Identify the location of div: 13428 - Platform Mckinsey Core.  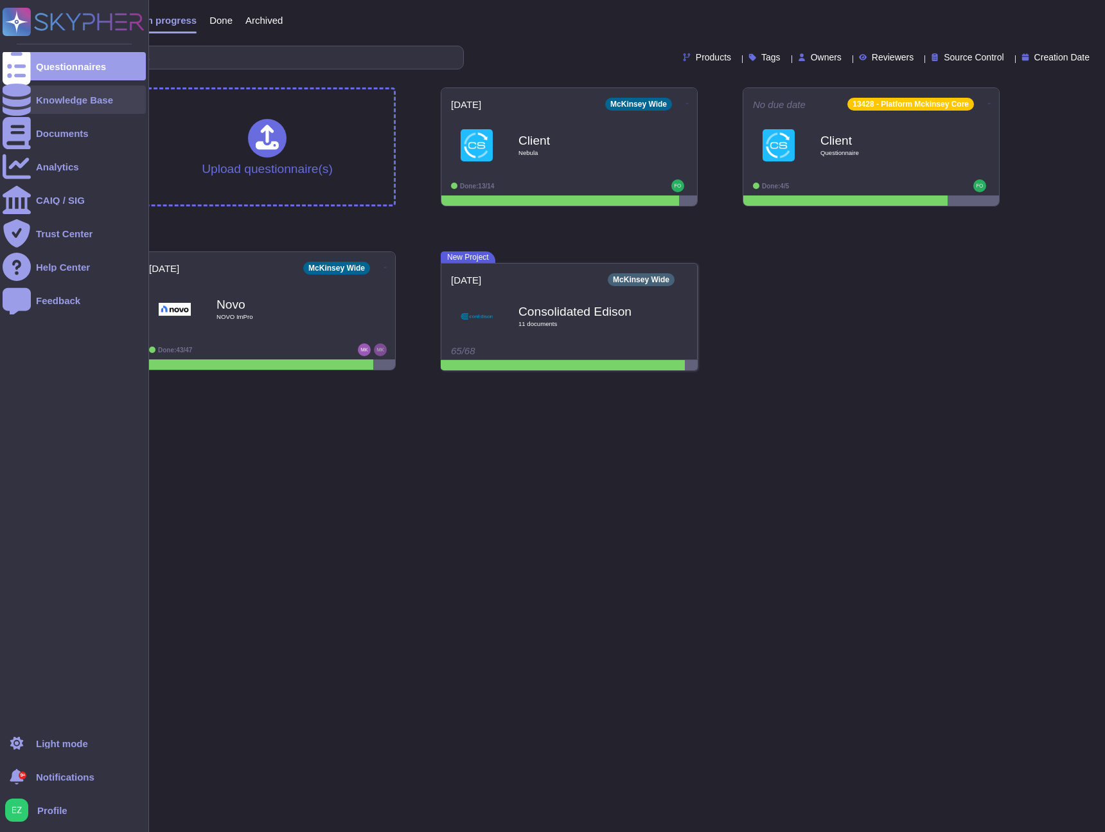
(911, 104).